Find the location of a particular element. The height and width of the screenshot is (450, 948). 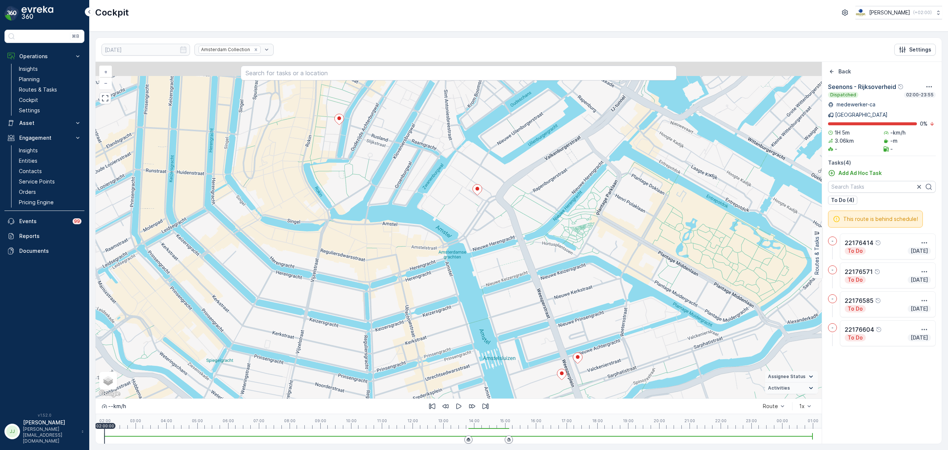

div: 1x is located at coordinates (802, 406).